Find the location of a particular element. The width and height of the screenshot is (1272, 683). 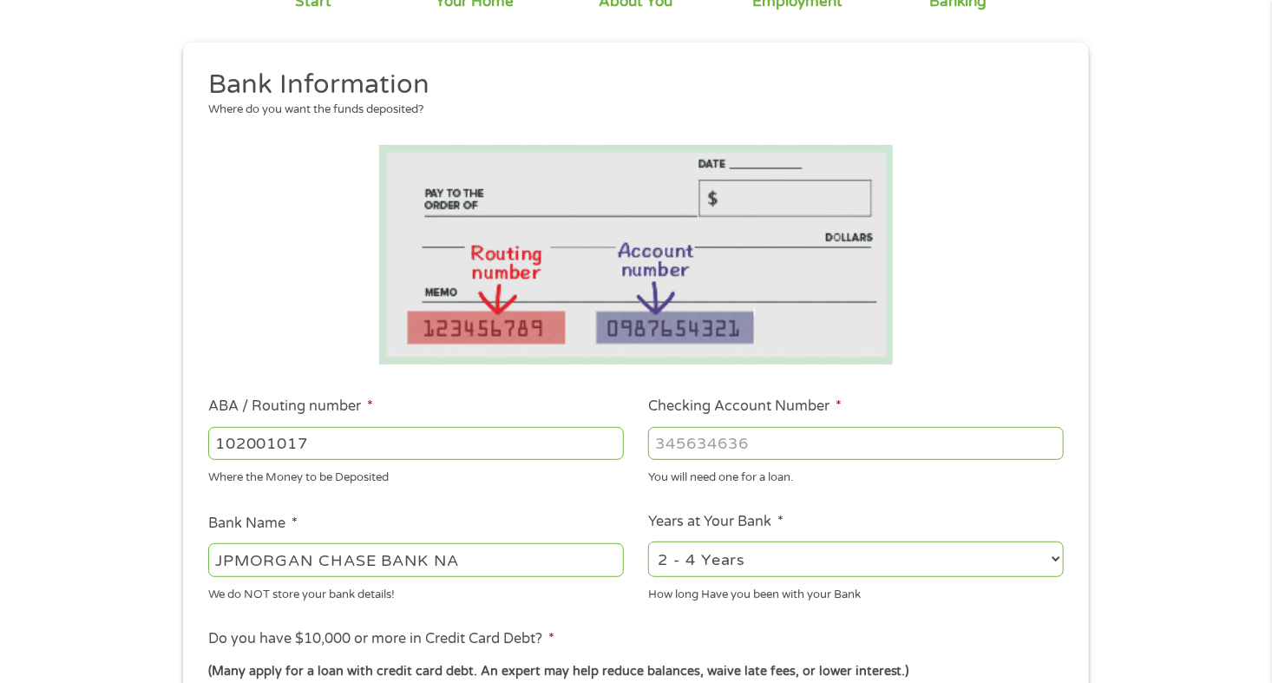

div: Where do you want the funds deposited? is located at coordinates (630, 110).